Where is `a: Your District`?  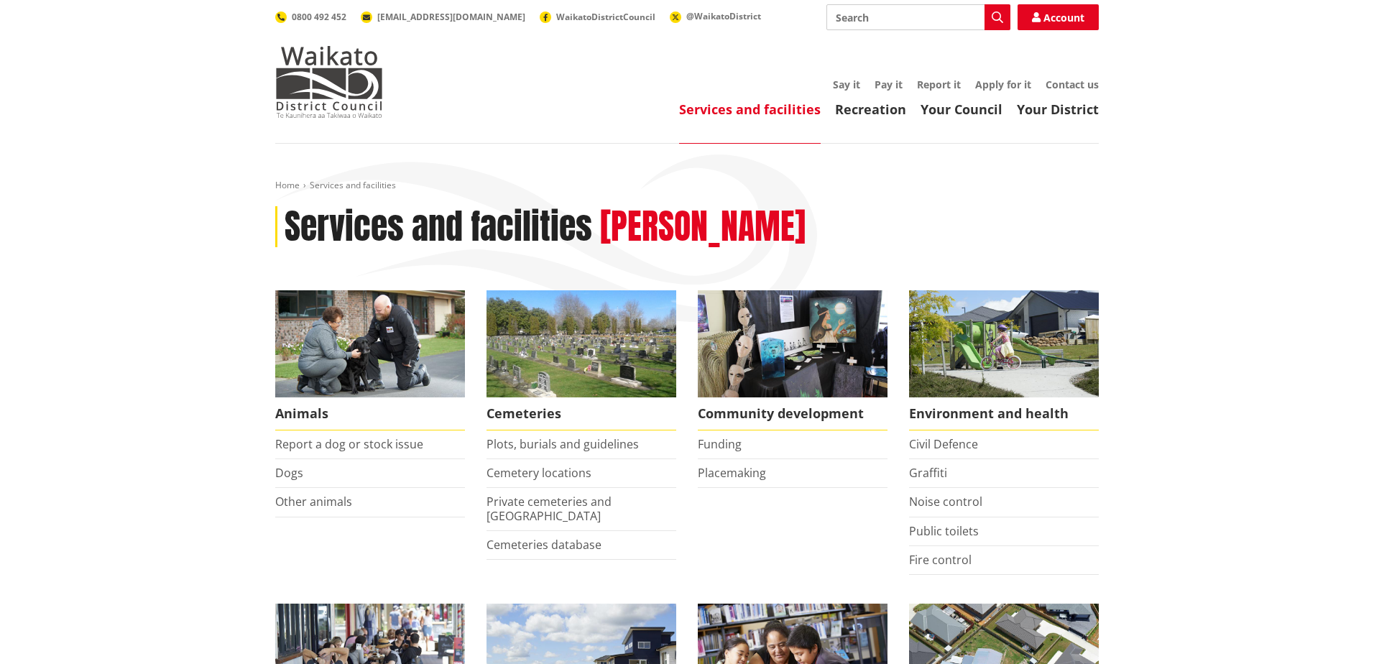
a: Your District is located at coordinates (1058, 109).